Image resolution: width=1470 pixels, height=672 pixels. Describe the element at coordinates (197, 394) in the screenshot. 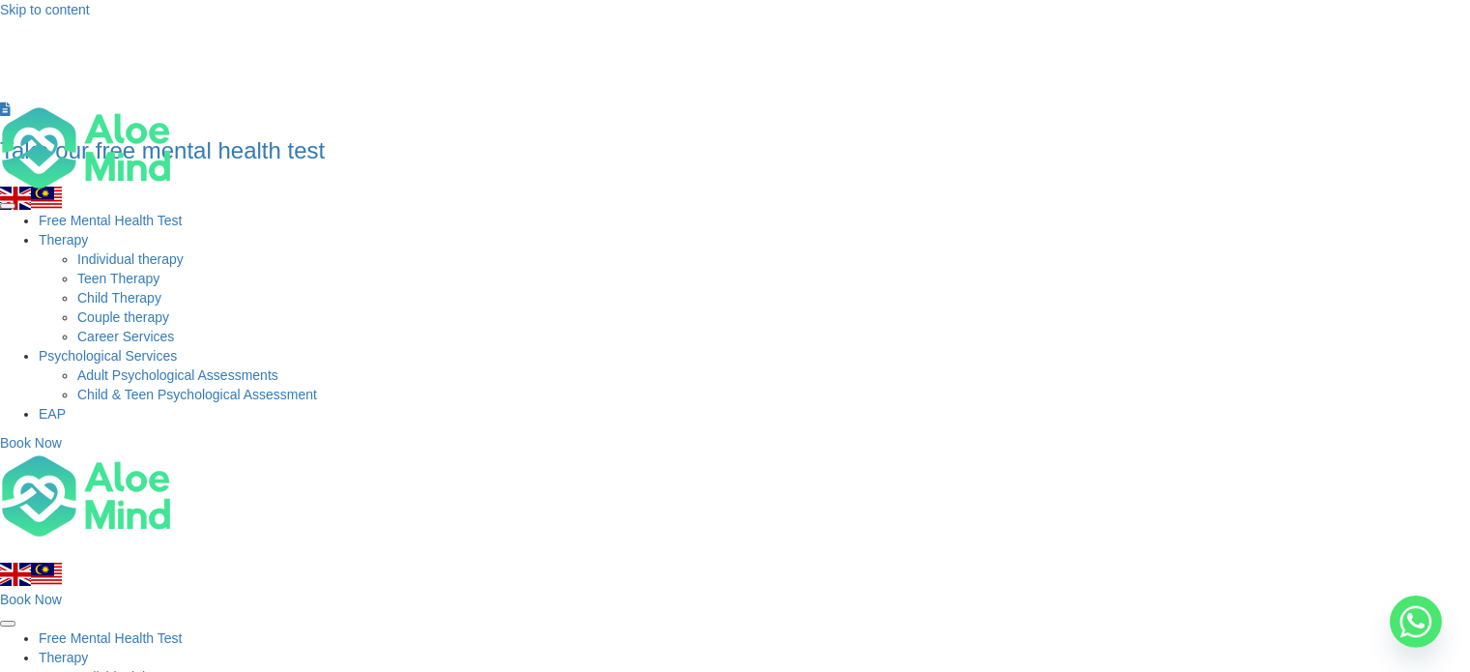

I see `span: Child & Teen Psychological Assessment` at that location.